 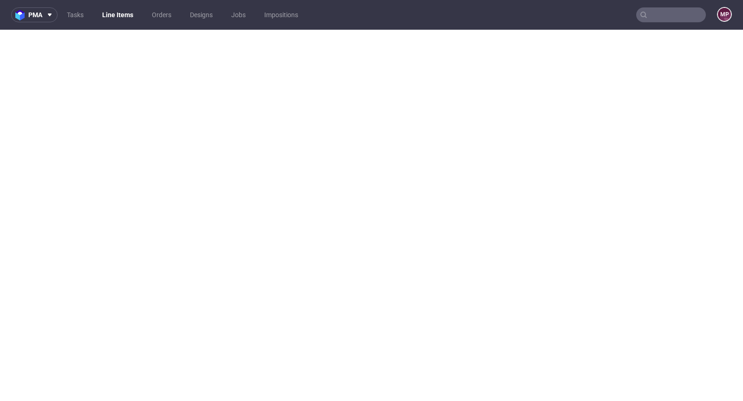 I want to click on span: pma, so click(x=35, y=15).